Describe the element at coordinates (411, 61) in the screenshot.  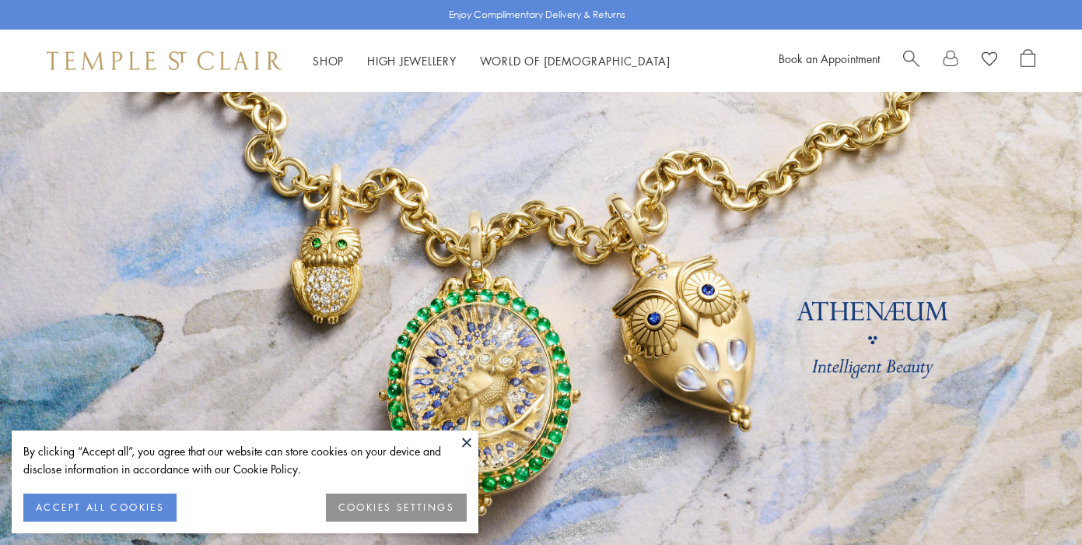
I see `a: High JewelleryHigh Jewellery` at that location.